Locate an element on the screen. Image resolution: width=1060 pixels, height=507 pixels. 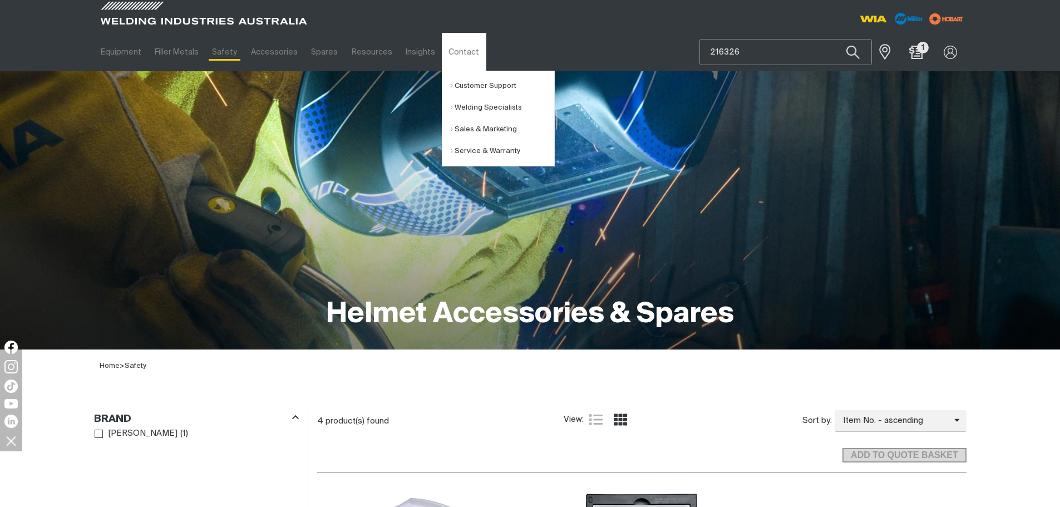
a: Sales & Marketing is located at coordinates (502, 129).